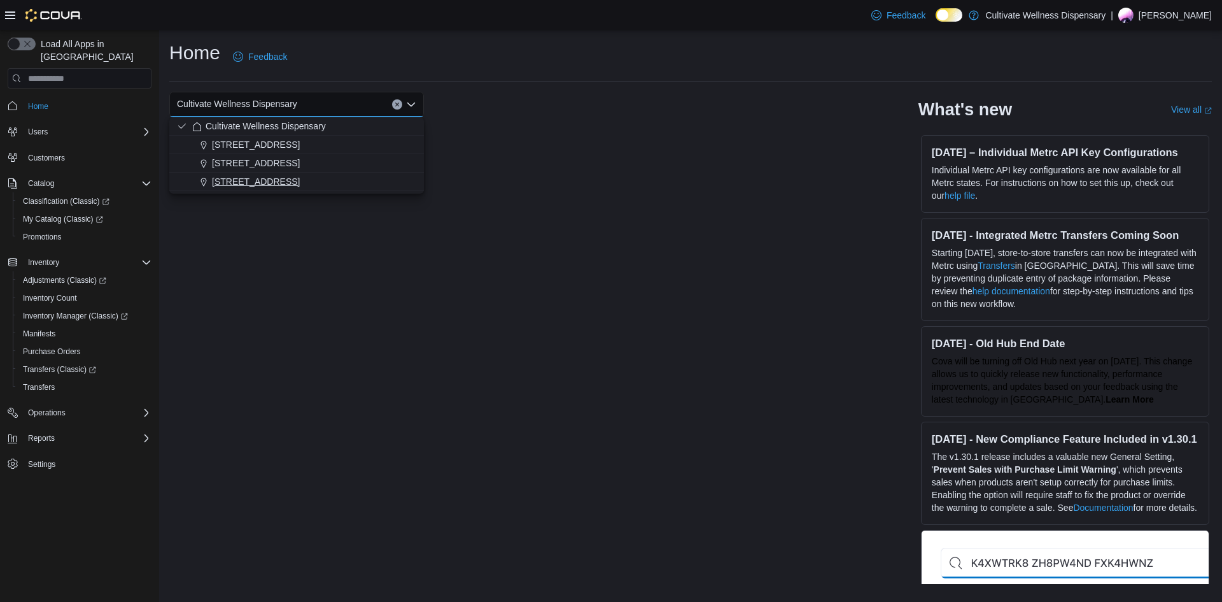  Describe the element at coordinates (39, 334) in the screenshot. I see `a: Manifests` at that location.